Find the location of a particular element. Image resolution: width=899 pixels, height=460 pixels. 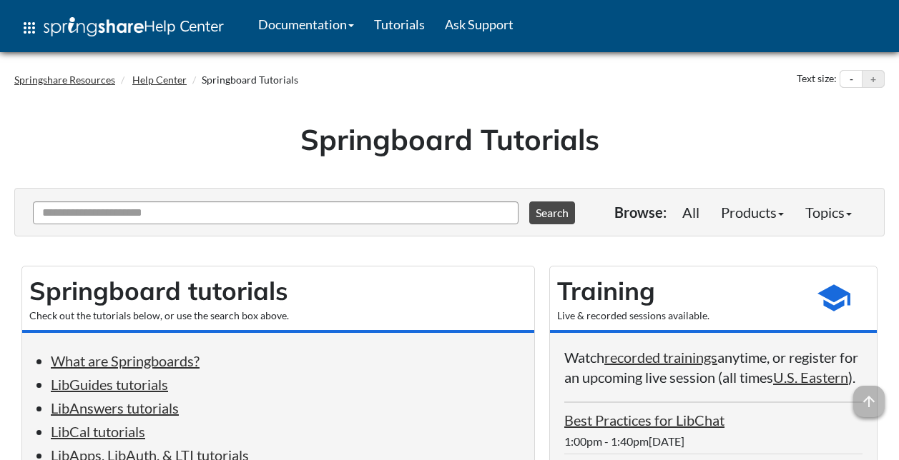

a: LibAnswers tutorials is located at coordinates (114, 408).